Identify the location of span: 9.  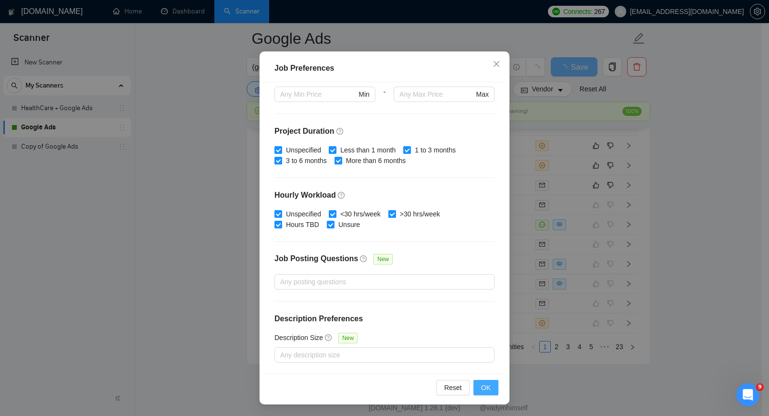
(760, 387).